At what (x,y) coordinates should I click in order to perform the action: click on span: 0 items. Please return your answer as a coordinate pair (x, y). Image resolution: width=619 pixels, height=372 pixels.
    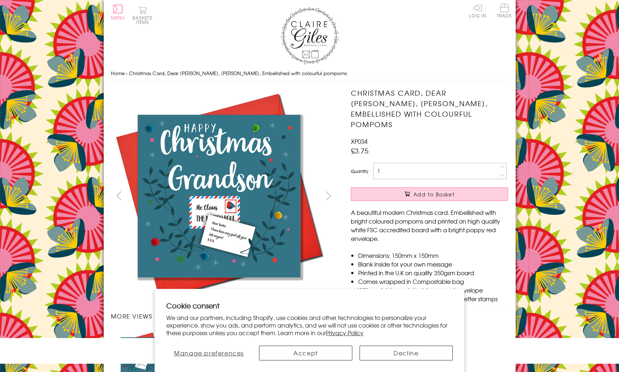
    Looking at the image, I should click on (144, 20).